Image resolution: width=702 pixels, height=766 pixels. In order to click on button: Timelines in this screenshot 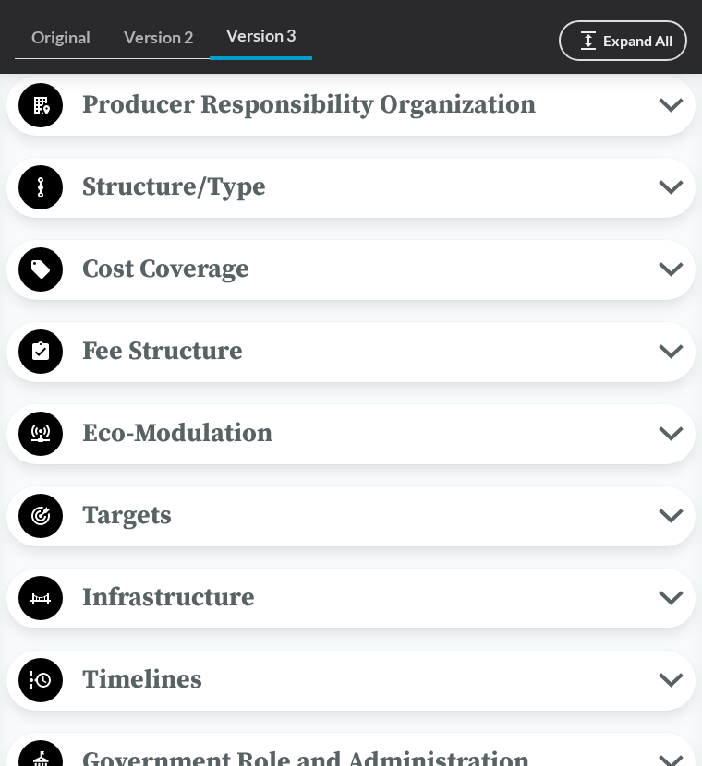, I will do `click(351, 680)`.